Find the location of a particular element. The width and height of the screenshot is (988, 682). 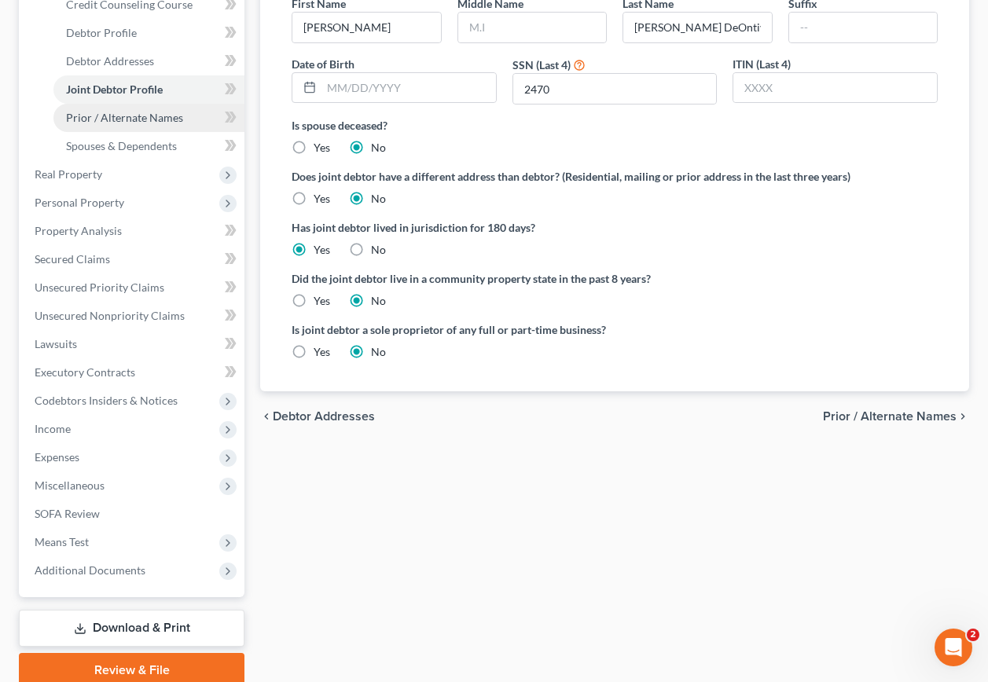

a: Secured Claims is located at coordinates (133, 259).